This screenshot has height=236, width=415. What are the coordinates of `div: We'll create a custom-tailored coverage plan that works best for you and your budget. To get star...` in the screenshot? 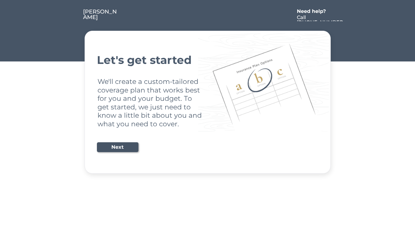 It's located at (150, 103).